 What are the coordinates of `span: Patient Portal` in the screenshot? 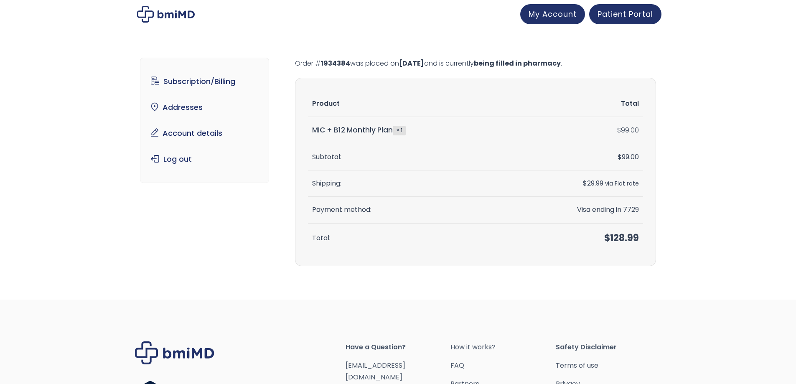 It's located at (625, 14).